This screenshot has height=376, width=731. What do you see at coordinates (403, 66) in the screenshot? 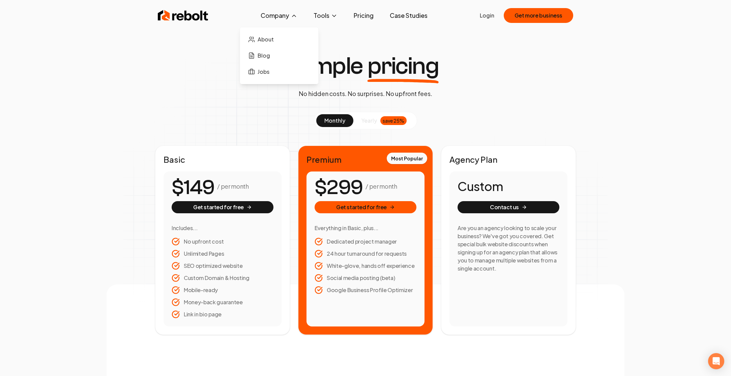
I see `span: pricing` at bounding box center [403, 66].